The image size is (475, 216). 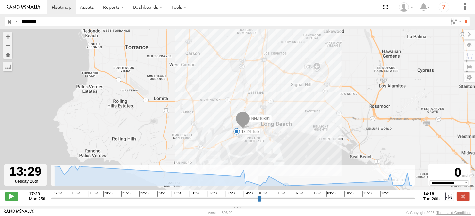 I want to click on strong: 17:23, so click(x=38, y=194).